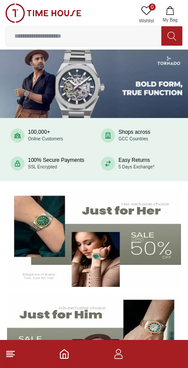  I want to click on div: Shops across, so click(135, 135).